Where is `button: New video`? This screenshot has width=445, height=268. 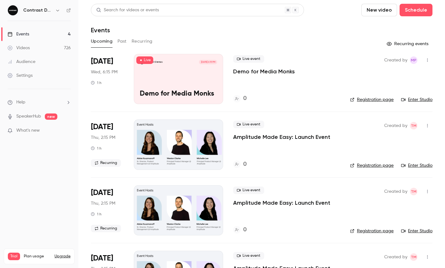
button: New video is located at coordinates (379, 10).